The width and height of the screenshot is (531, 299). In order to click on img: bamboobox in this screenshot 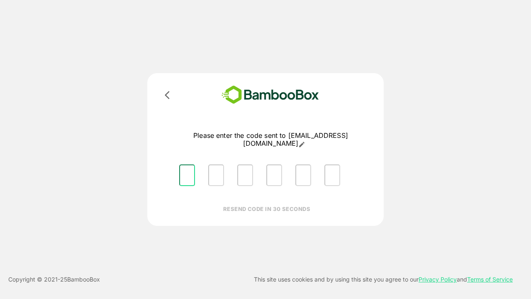, I will do `click(270, 95)`.